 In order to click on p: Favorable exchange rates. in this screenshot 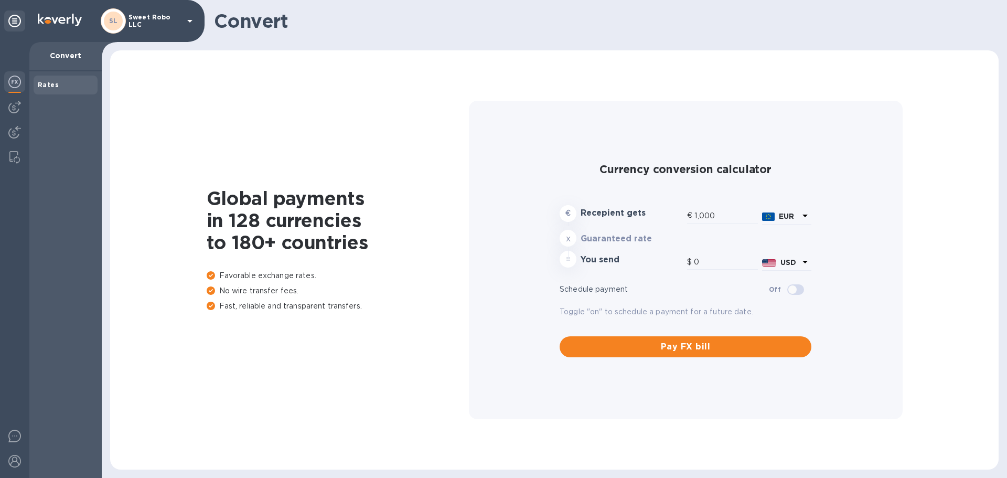, I will do `click(338, 275)`.